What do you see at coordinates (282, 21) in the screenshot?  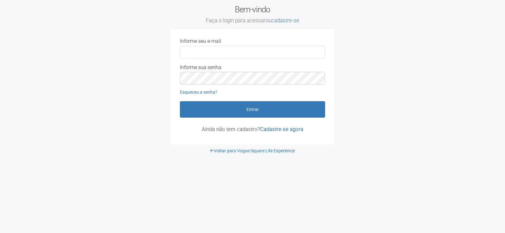 I see `span: ou` at bounding box center [282, 21].